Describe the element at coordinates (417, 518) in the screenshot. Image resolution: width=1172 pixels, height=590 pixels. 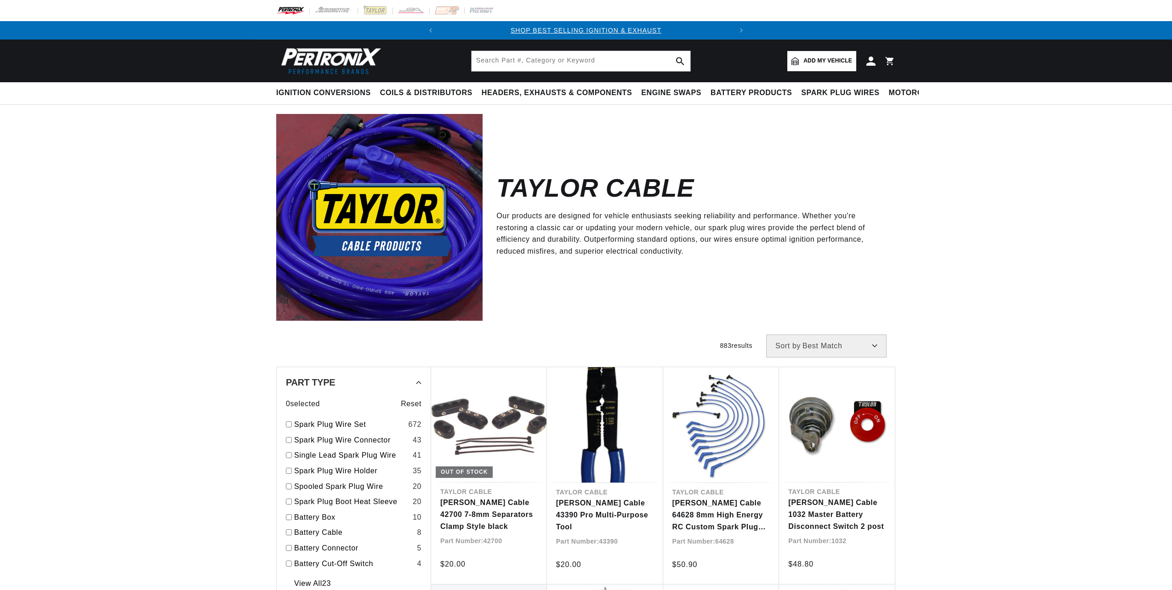
I see `div: 10` at that location.